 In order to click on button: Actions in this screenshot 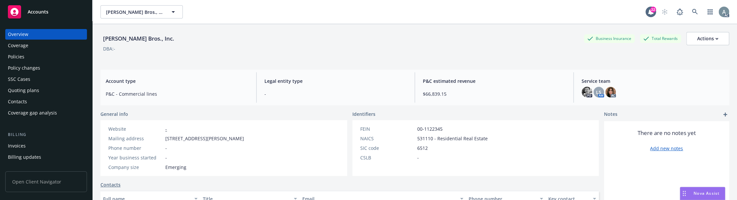, I will do `click(708, 39)`.